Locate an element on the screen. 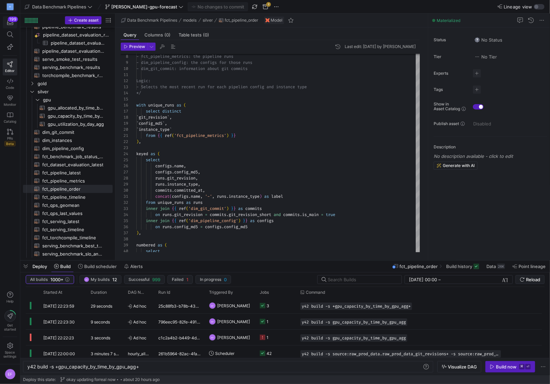 This screenshot has height=384, width=550. div: 199 is located at coordinates (13, 19).